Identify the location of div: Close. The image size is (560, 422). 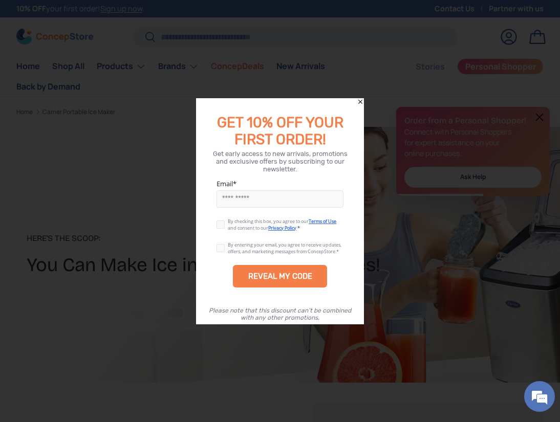
(360, 102).